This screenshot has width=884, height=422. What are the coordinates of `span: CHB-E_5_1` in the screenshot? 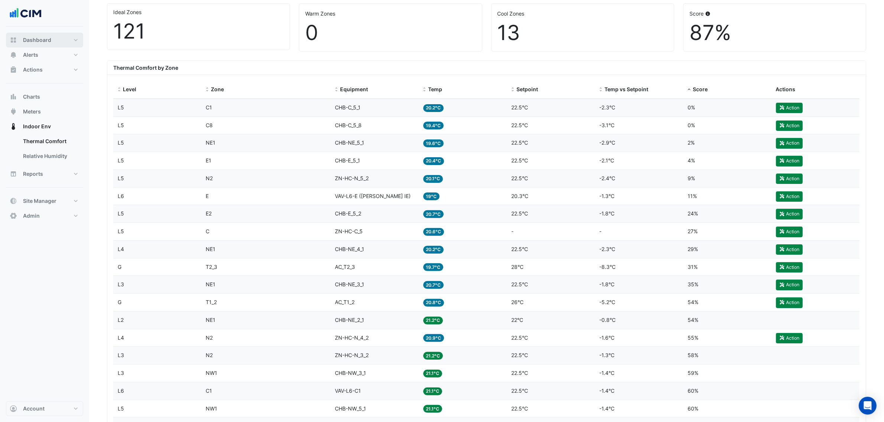 It's located at (347, 160).